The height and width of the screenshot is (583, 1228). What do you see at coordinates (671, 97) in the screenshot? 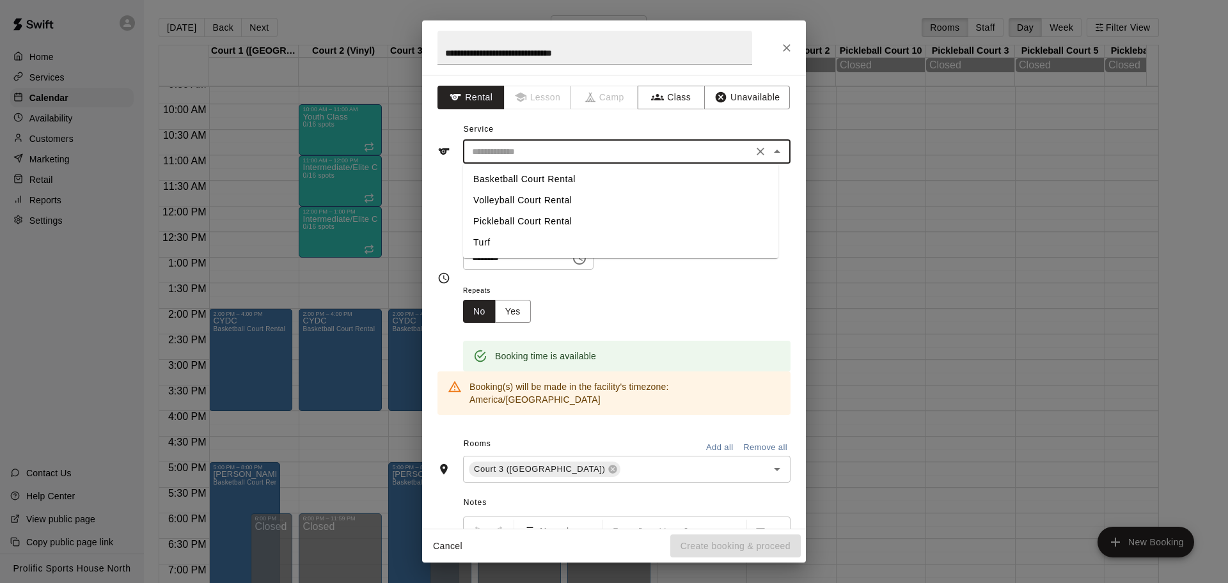
I see `button: Class` at bounding box center [671, 97].